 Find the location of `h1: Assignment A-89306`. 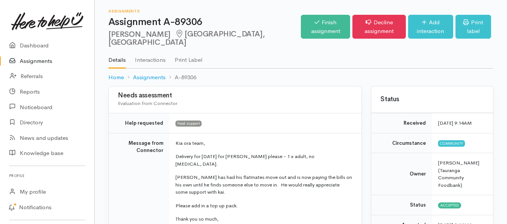

h1: Assignment A-89306 is located at coordinates (204, 22).